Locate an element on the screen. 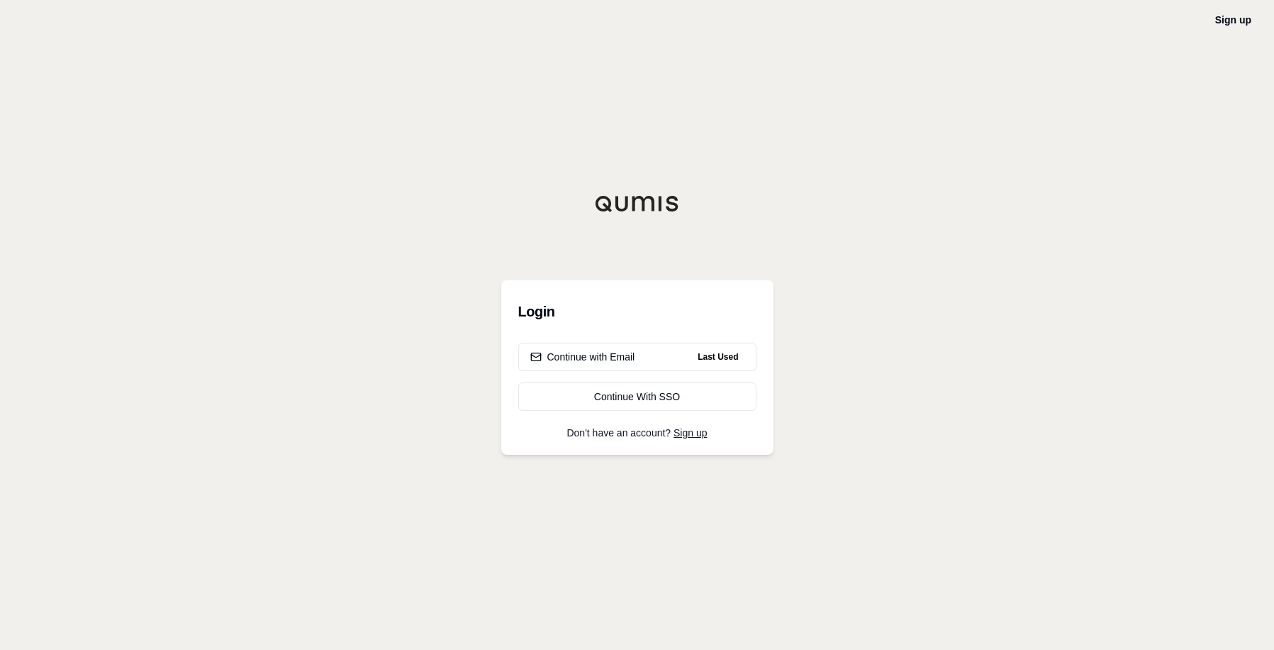  img: Qumis is located at coordinates (638, 204).